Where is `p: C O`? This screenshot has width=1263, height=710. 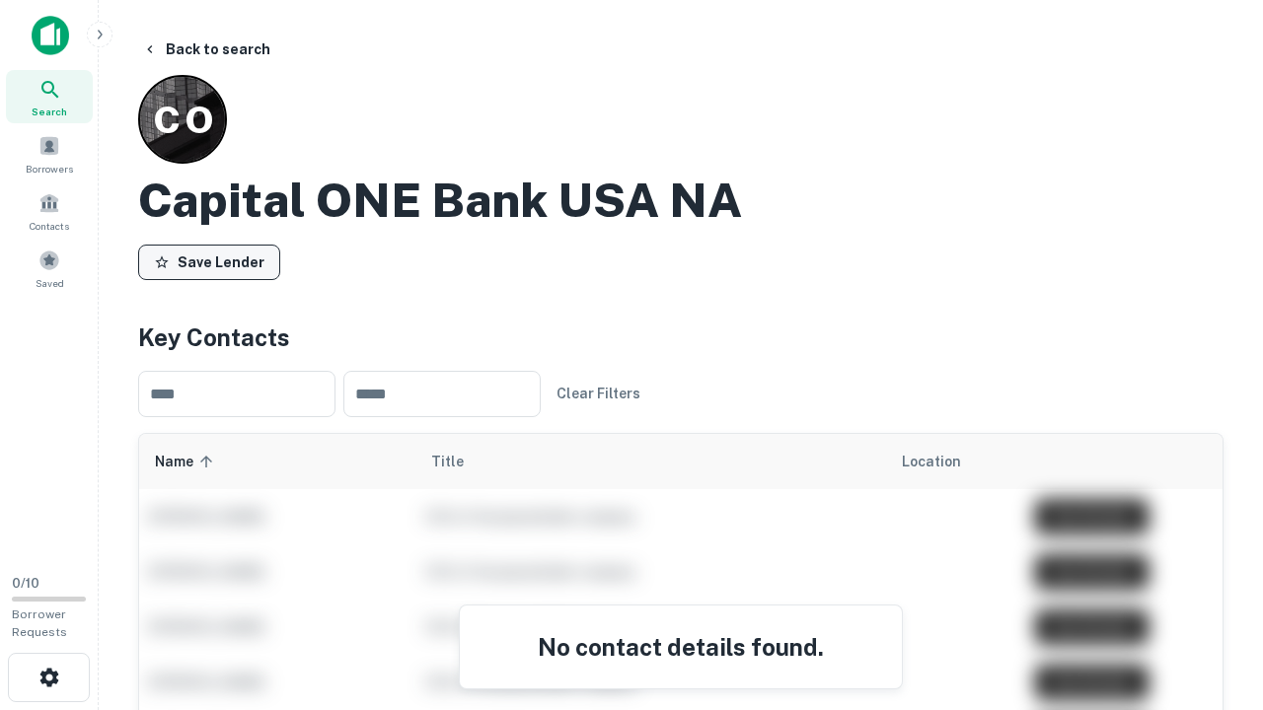
p: C O is located at coordinates (183, 119).